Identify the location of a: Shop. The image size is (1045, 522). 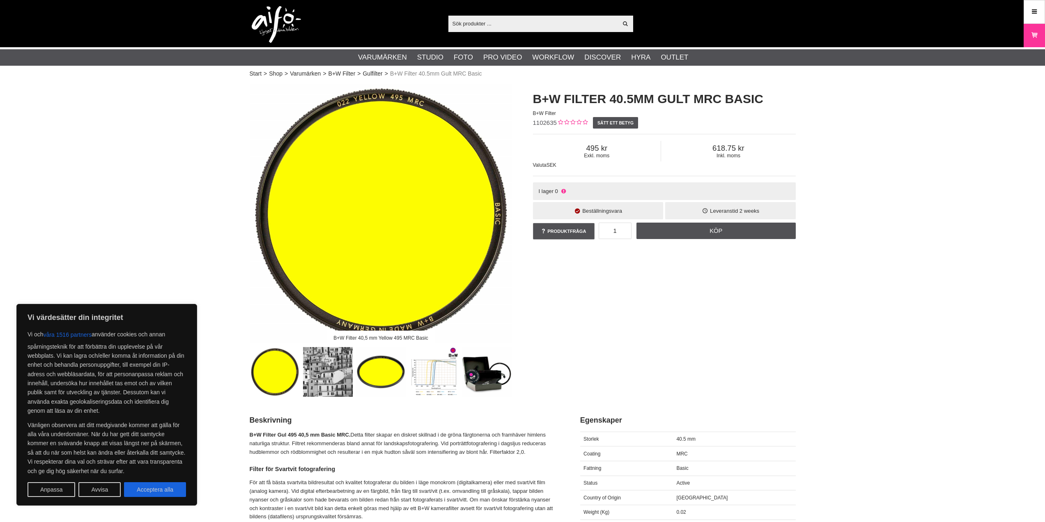
(275, 73).